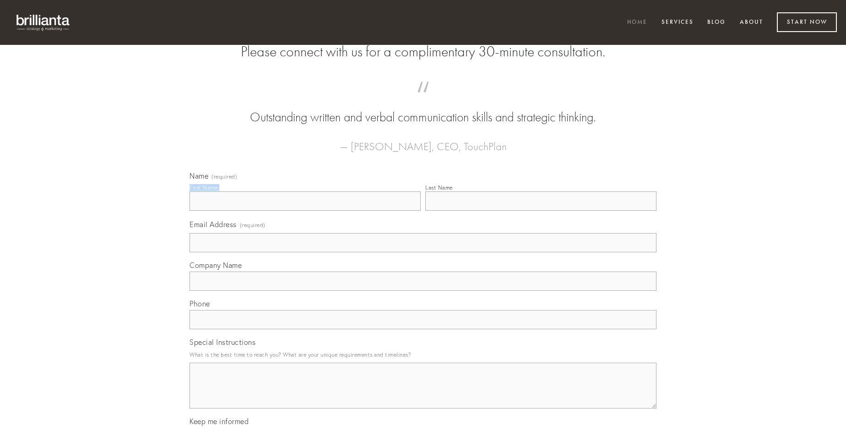 This screenshot has height=430, width=846. Describe the element at coordinates (678, 22) in the screenshot. I see `a: Services` at that location.